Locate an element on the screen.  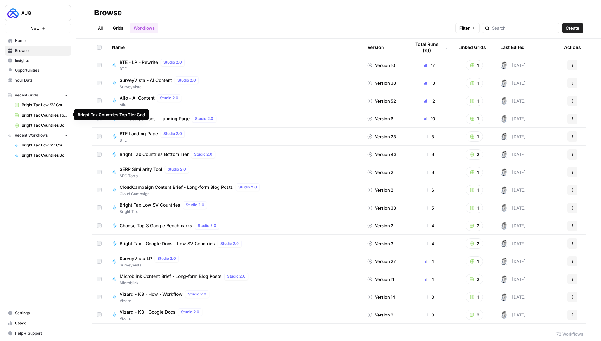
span: SurveyVista is located at coordinates (150, 265).